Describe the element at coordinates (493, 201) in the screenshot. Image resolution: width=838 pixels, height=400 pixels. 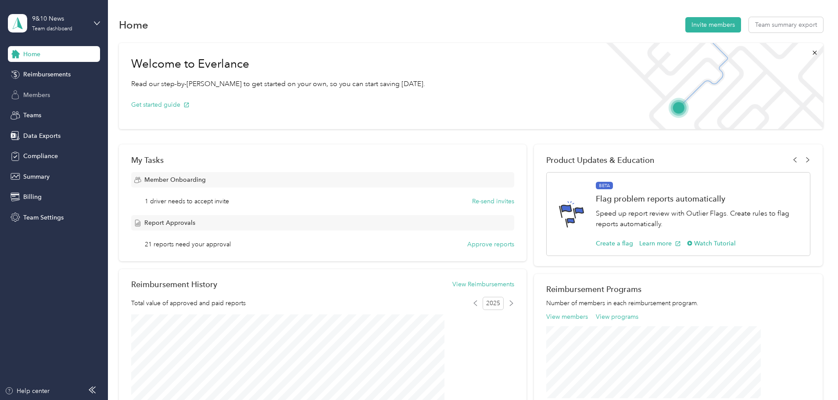
I see `button: Re-send invites` at that location.